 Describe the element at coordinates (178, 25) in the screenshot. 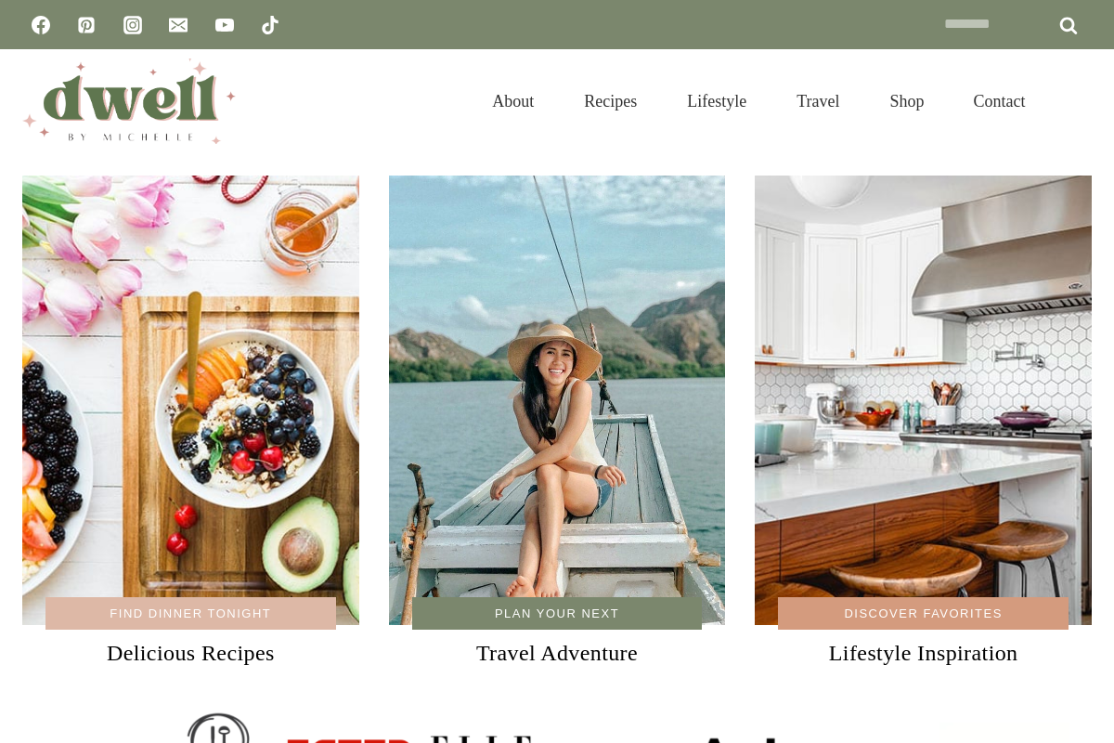

I see `a: Email` at that location.